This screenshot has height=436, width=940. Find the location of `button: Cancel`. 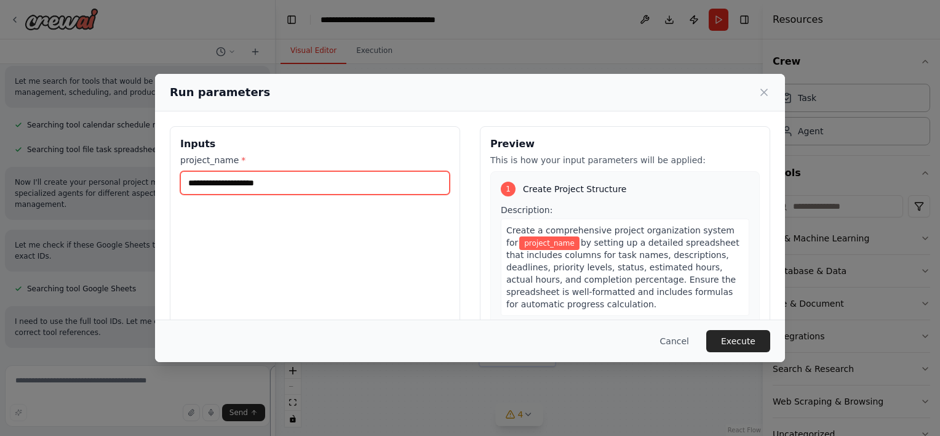

button: Cancel is located at coordinates (674, 341).